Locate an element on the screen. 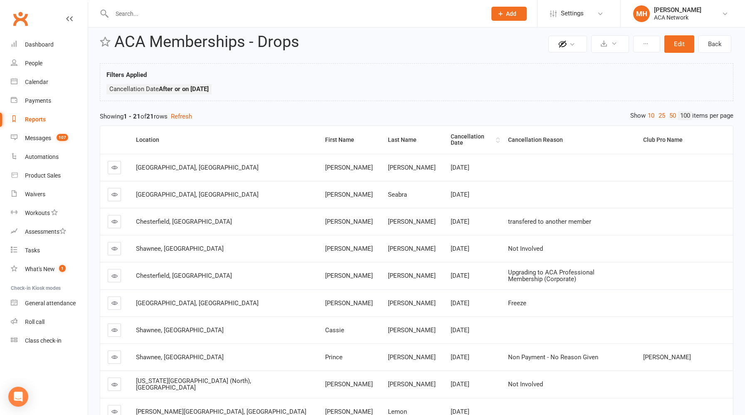 This screenshot has width=745, height=415. a: 100 is located at coordinates (685, 116).